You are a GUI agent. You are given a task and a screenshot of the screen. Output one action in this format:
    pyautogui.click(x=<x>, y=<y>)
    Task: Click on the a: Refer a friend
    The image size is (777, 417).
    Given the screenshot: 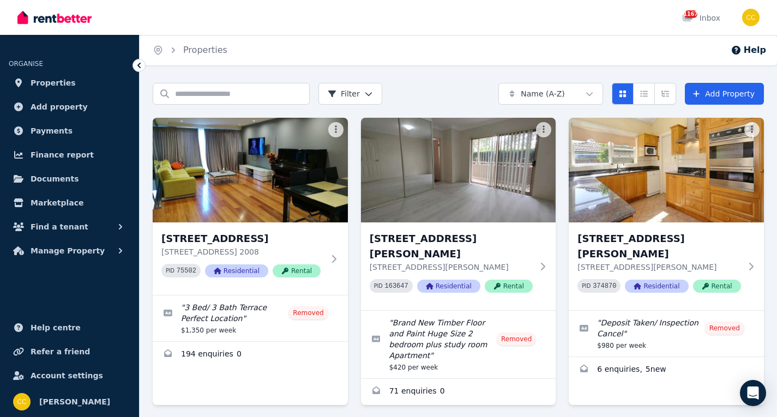 What is the action you would take?
    pyautogui.click(x=69, y=352)
    